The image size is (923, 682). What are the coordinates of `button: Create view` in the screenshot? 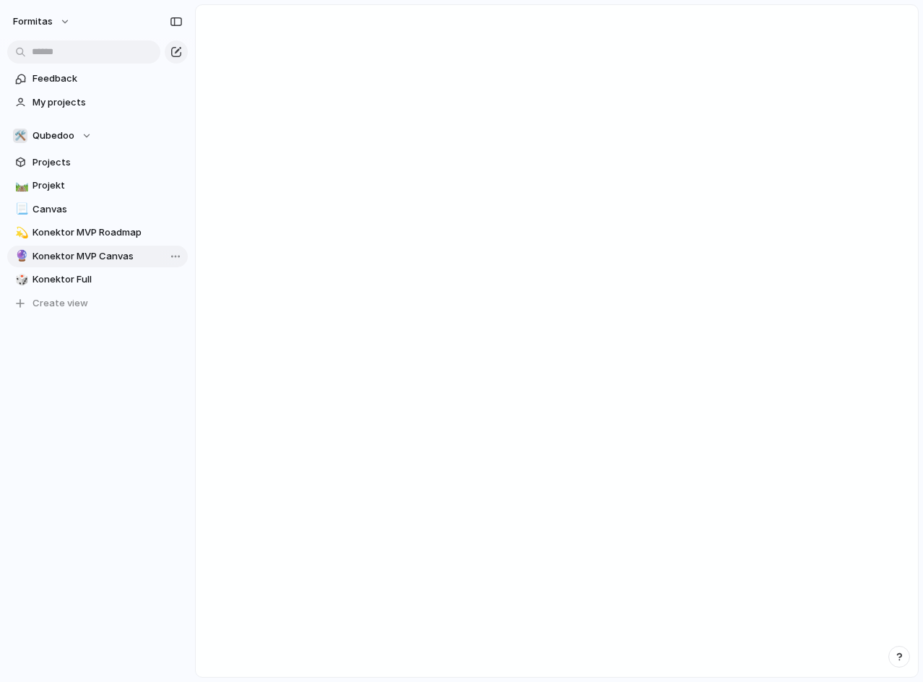 It's located at (97, 303).